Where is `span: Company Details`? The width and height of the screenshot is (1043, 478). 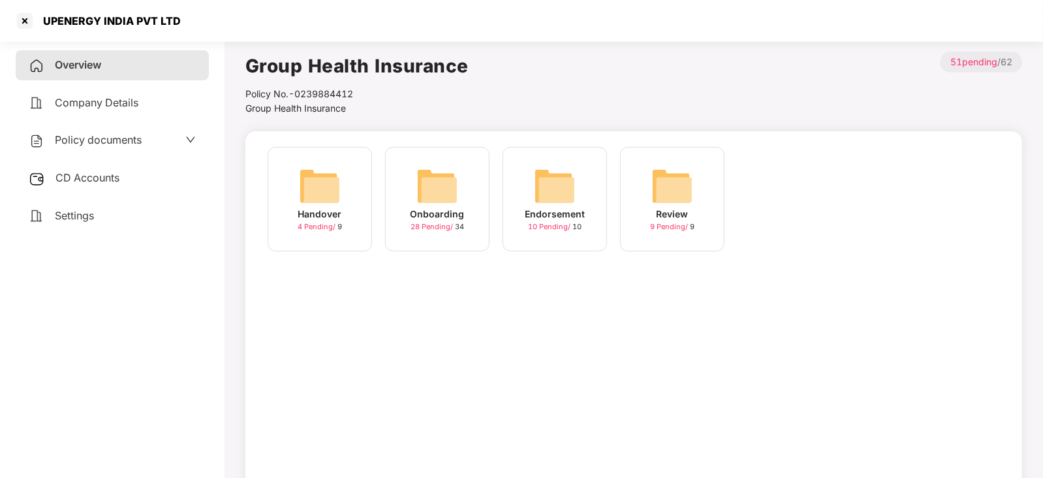
span: Company Details is located at coordinates (97, 102).